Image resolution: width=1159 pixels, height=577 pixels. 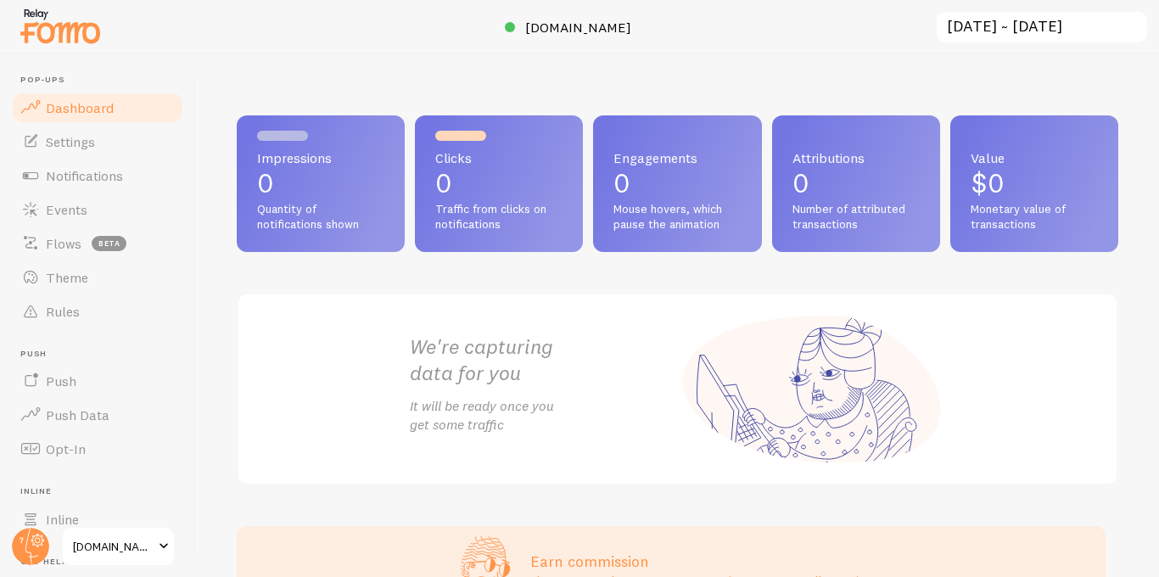 I want to click on a: Theme, so click(x=98, y=278).